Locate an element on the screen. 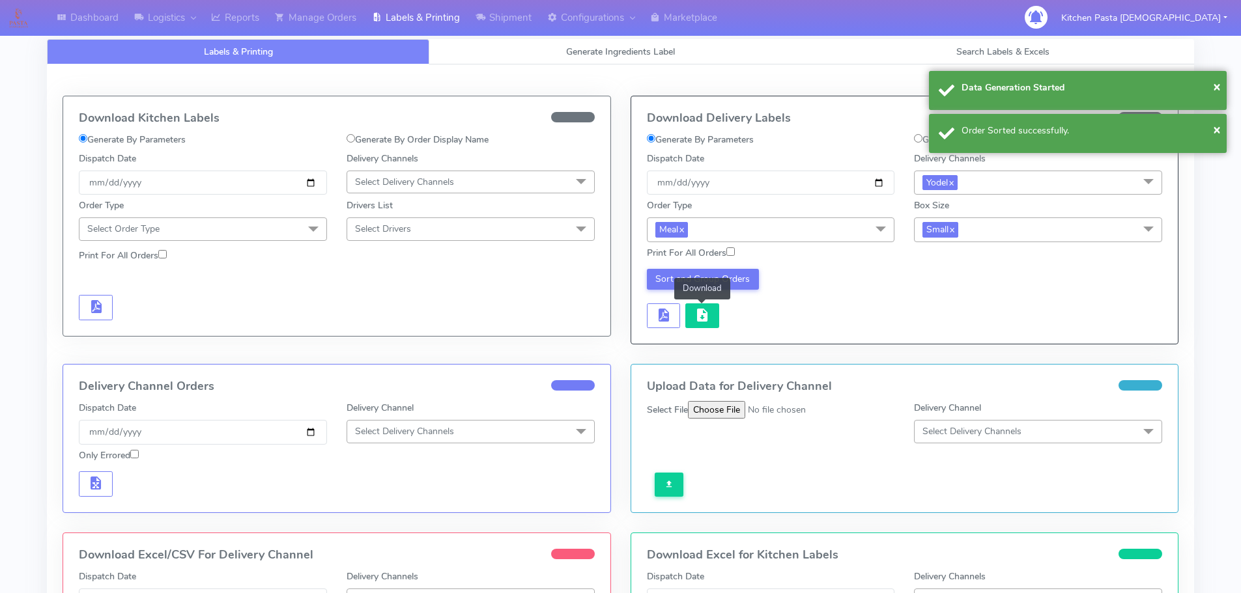  span: Labels & Printing is located at coordinates (238, 51).